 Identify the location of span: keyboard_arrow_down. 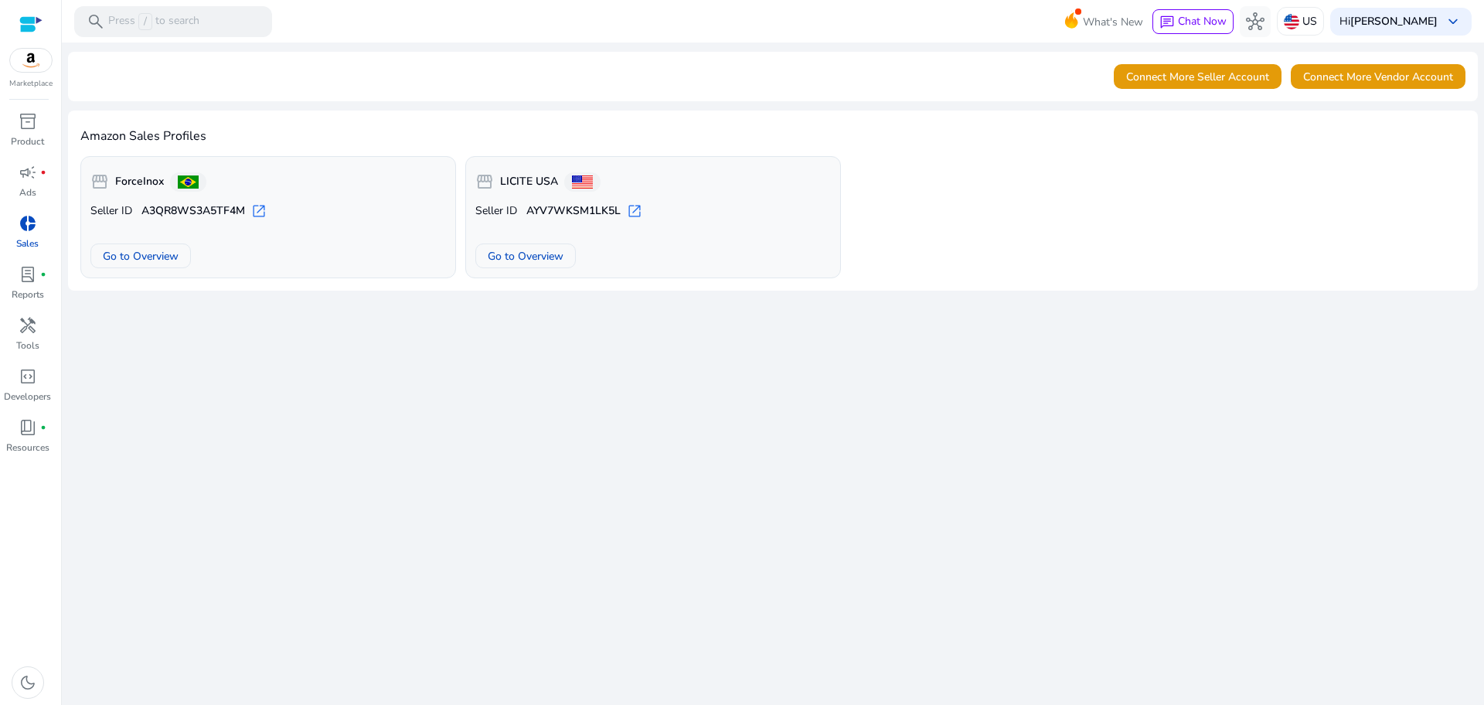
(1453, 22).